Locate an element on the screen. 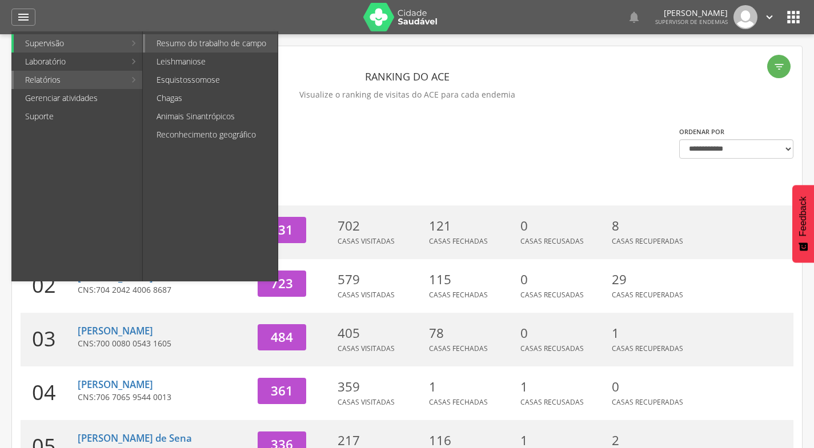 This screenshot has height=448, width=814. p: 579 is located at coordinates (380, 280).